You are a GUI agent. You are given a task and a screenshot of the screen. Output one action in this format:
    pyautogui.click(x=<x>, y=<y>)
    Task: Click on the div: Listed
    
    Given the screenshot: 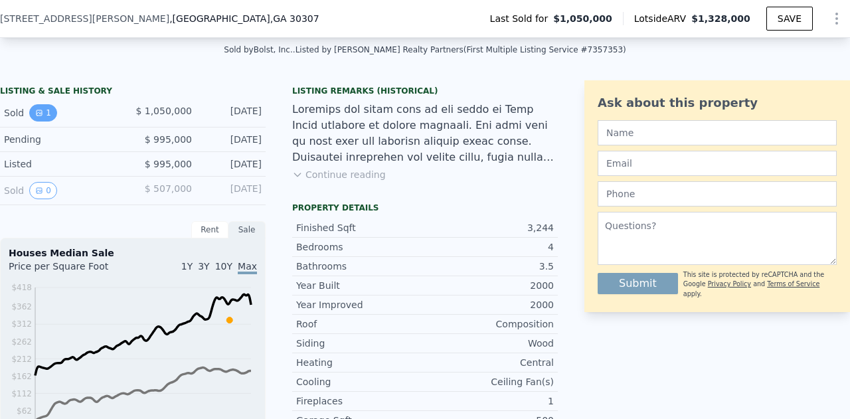 What is the action you would take?
    pyautogui.click(x=63, y=164)
    